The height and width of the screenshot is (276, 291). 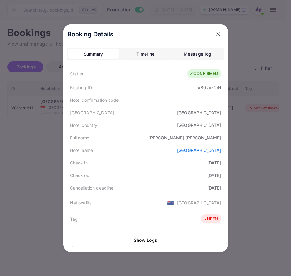 I want to click on div: Hotel name, so click(x=82, y=150).